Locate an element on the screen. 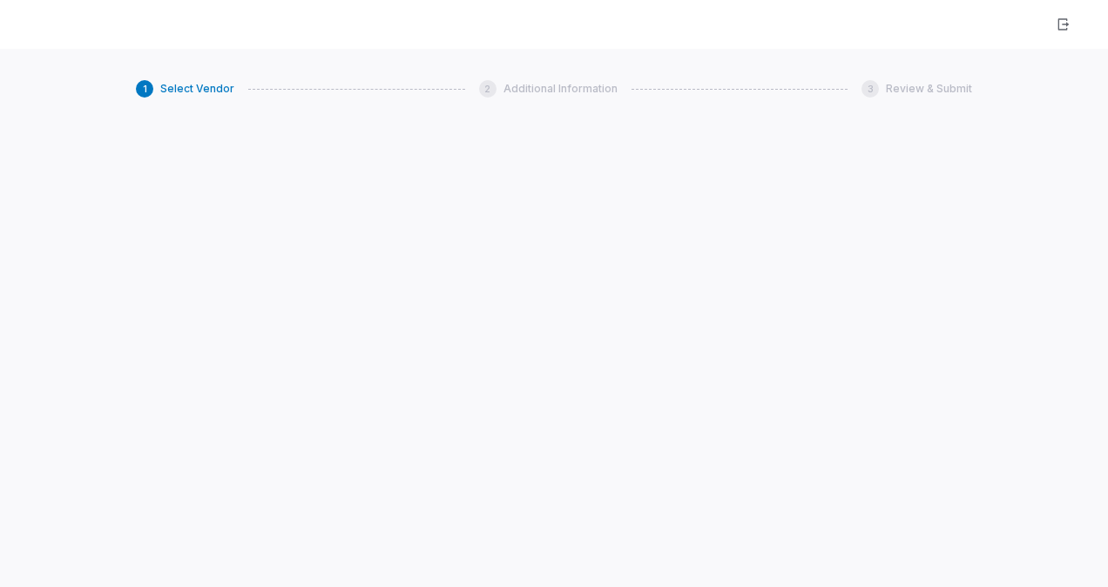  div: 1 is located at coordinates (145, 89).